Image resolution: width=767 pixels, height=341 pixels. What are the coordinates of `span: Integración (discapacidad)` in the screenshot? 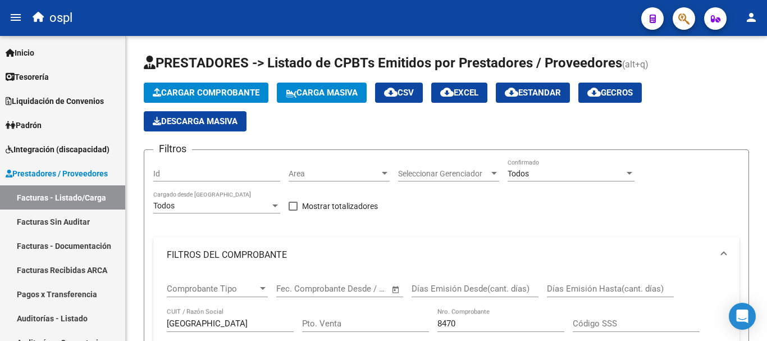 It's located at (57, 149).